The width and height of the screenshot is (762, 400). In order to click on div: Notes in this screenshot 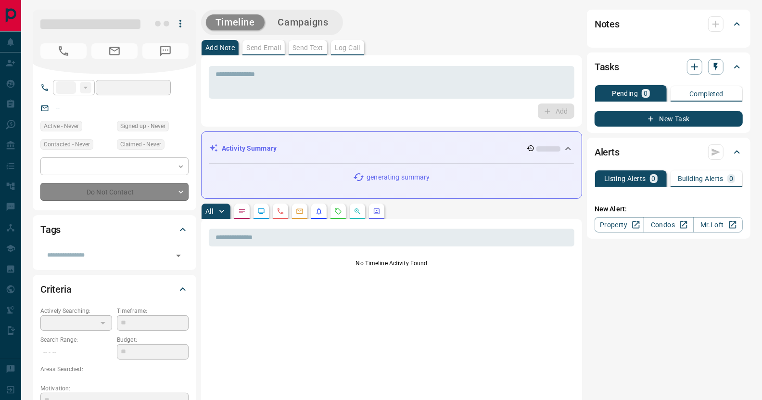, I will do `click(668, 24)`.